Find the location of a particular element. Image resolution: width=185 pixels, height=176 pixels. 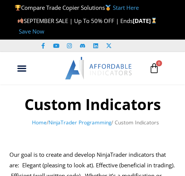

div: Menu Toggle is located at coordinates (22, 68).